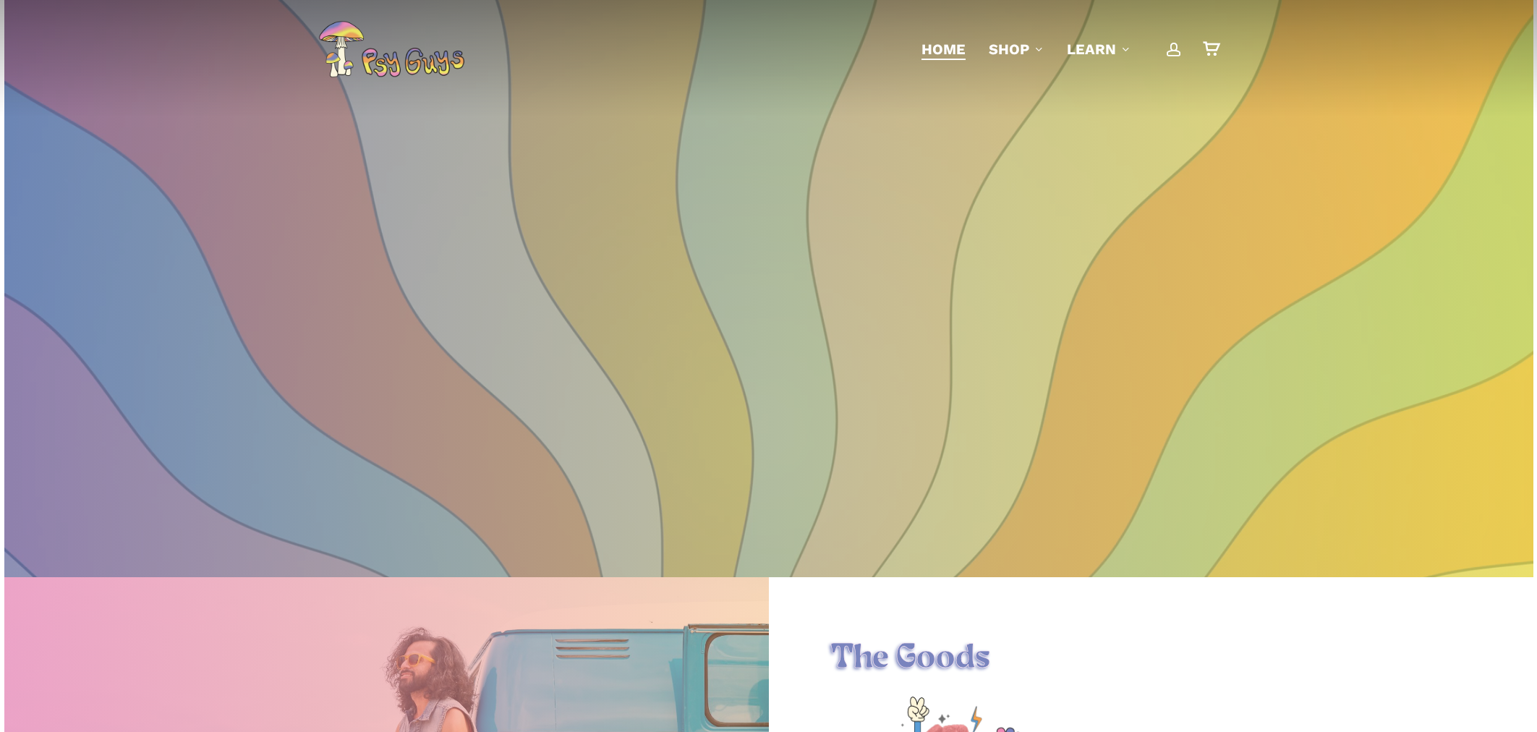 The height and width of the screenshot is (732, 1537). I want to click on a: Shop, so click(1016, 49).